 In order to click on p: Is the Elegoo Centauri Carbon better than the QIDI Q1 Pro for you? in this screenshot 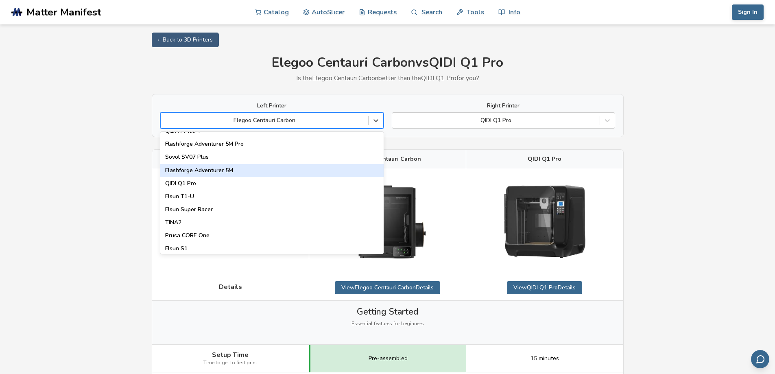, I will do `click(388, 78)`.